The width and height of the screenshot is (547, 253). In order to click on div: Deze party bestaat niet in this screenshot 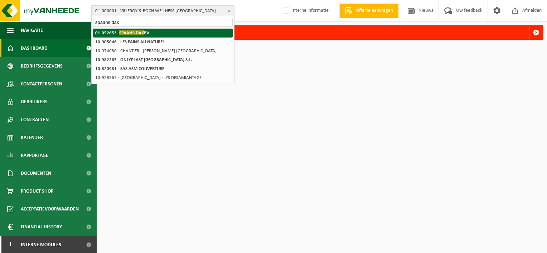, I will do `click(321, 33)`.